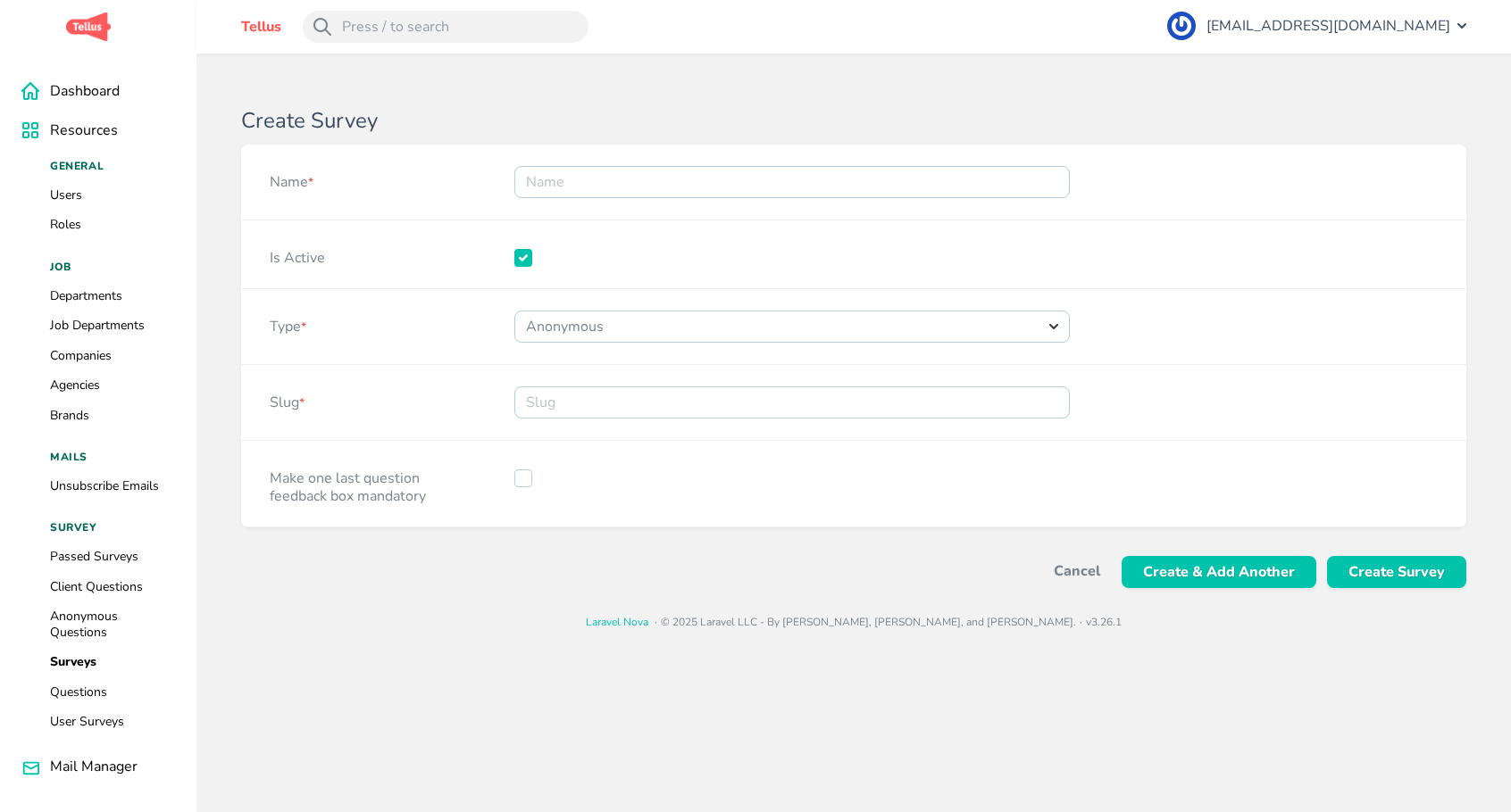  What do you see at coordinates (792, 403) in the screenshot?
I see `input: Slug` at bounding box center [792, 403].